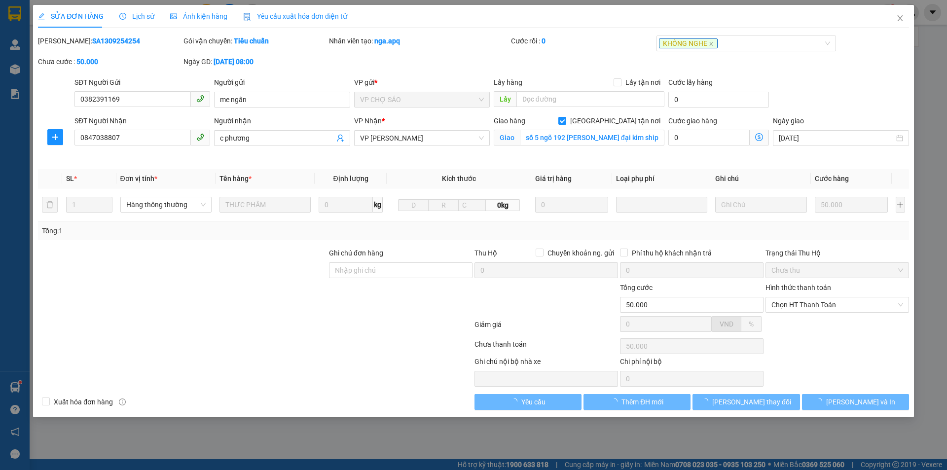  What do you see at coordinates (356, 253) in the screenshot?
I see `label: Ghi chú đơn hàng` at bounding box center [356, 253].